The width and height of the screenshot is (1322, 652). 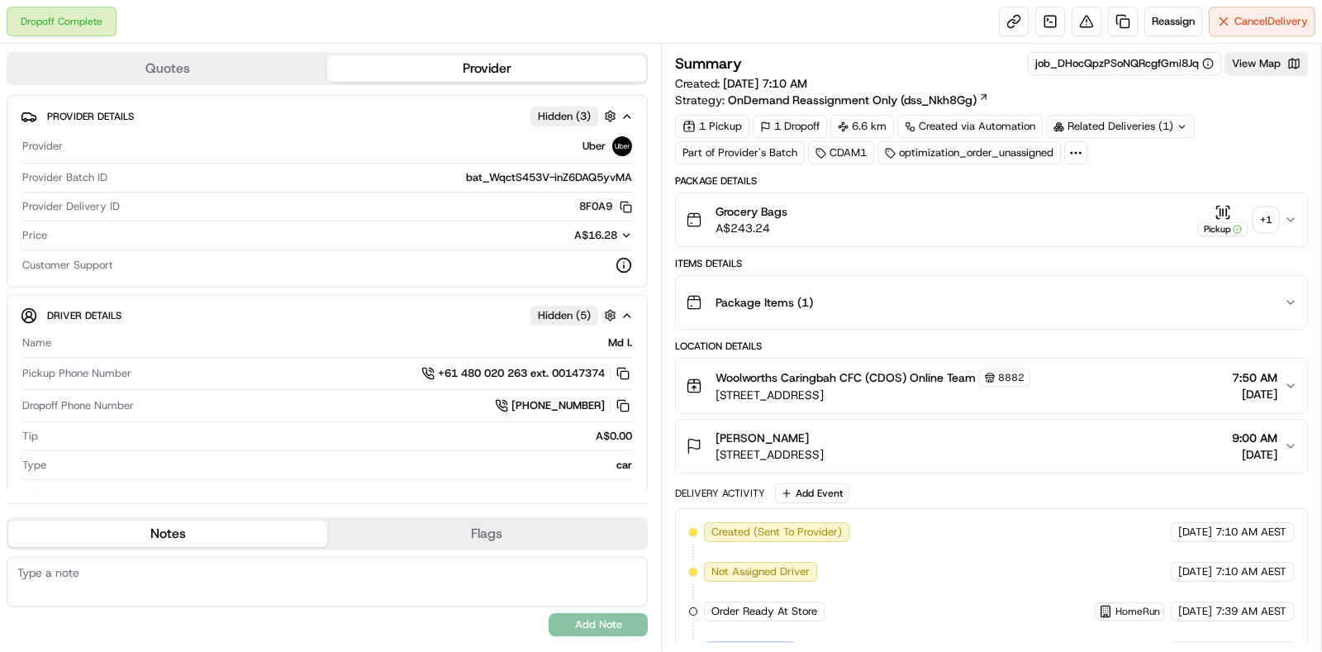 What do you see at coordinates (522, 374) in the screenshot?
I see `span: +61 480 020 263 ext. 00147374` at bounding box center [522, 374].